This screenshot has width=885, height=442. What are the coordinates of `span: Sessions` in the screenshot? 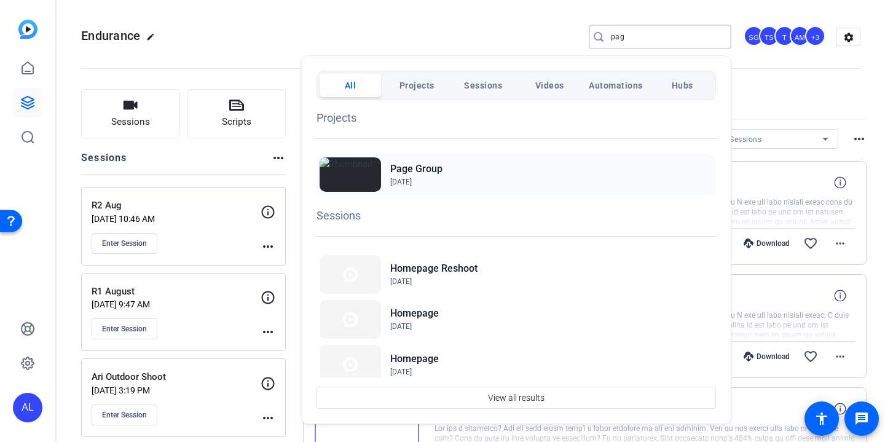 It's located at (483, 85).